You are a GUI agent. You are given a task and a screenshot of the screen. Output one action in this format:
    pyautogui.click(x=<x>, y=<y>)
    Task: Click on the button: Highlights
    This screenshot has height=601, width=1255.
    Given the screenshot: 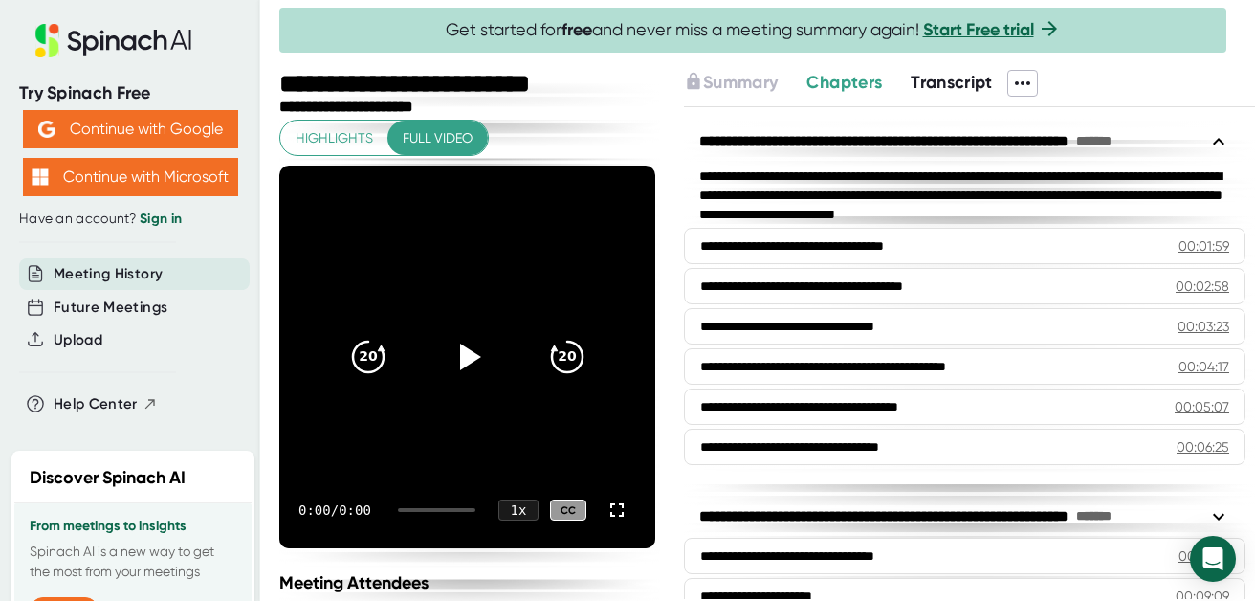 What is the action you would take?
    pyautogui.click(x=334, y=138)
    